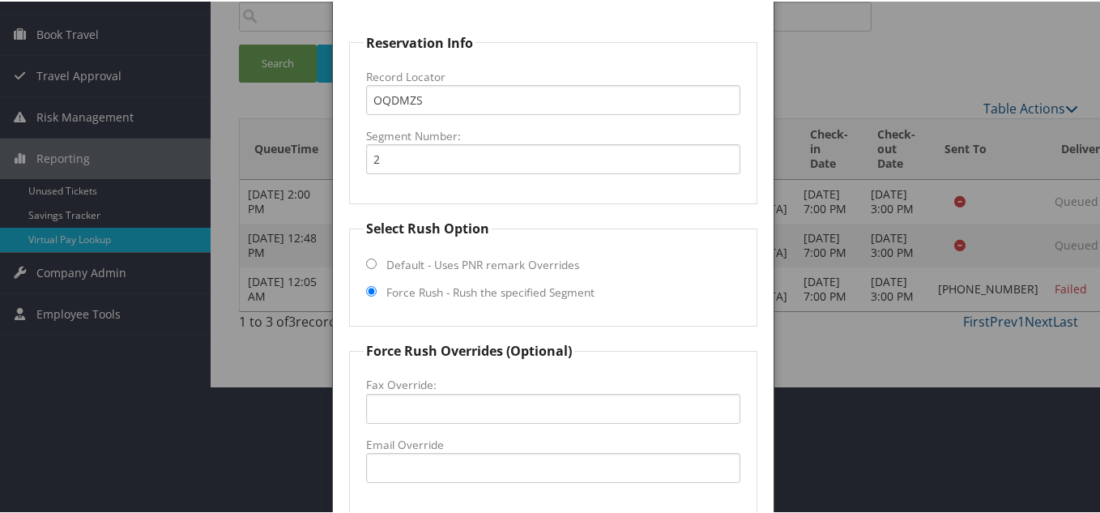 This screenshot has height=513, width=1100. Describe the element at coordinates (553, 75) in the screenshot. I see `label: Record Locator` at that location.